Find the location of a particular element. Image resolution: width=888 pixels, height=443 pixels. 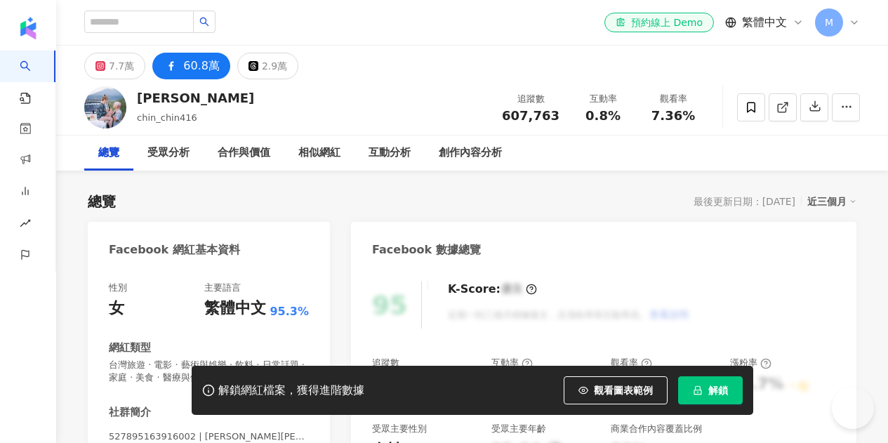

div: 近三個月 is located at coordinates (832, 201).